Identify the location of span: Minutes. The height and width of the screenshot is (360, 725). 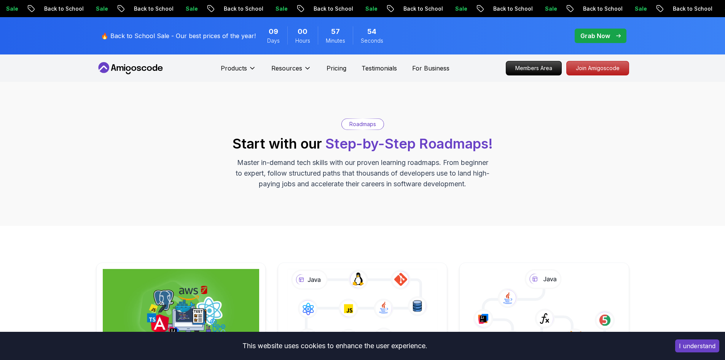
(335, 41).